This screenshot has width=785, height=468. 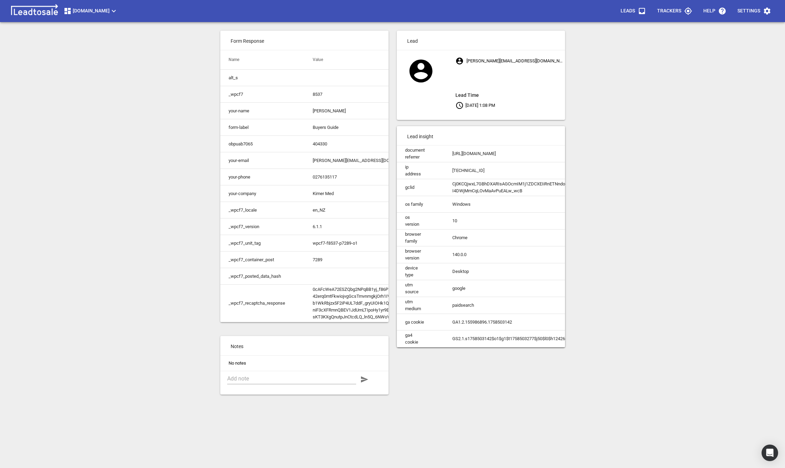 What do you see at coordinates (749, 11) in the screenshot?
I see `p: Settings` at bounding box center [749, 11].